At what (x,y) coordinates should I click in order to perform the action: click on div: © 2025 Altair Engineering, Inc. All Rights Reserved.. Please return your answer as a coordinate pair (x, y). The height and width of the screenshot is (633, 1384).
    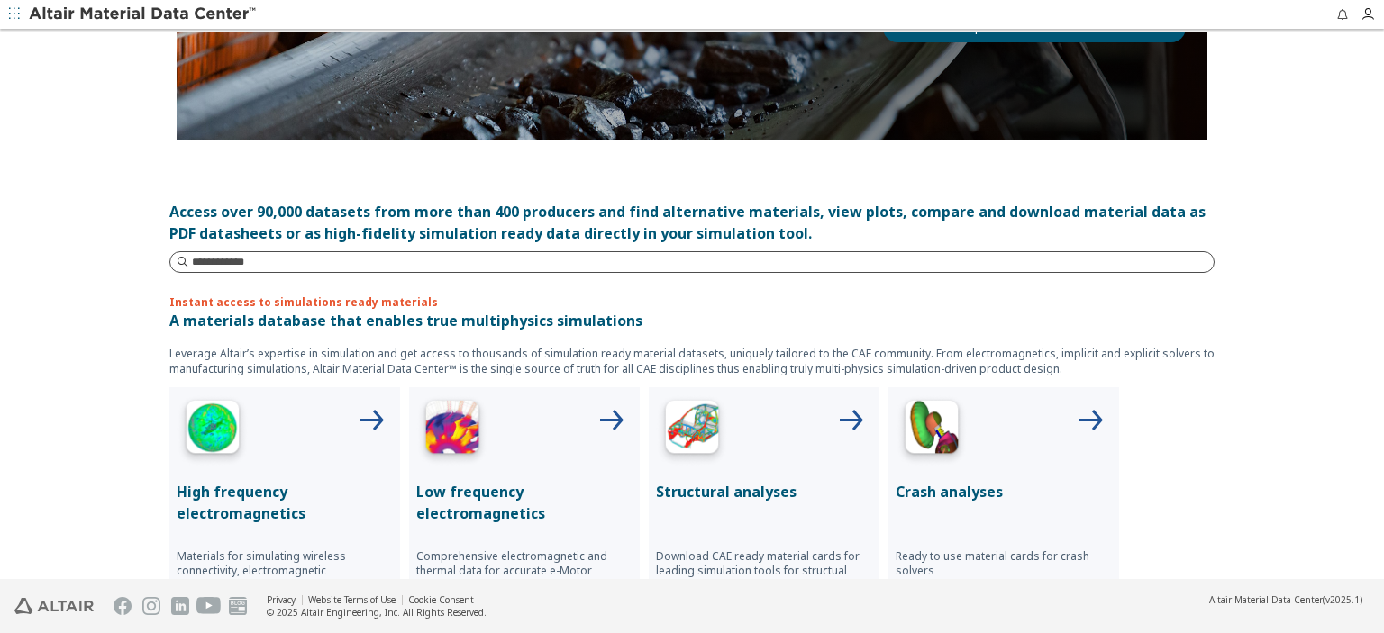
    Looking at the image, I should click on (377, 613).